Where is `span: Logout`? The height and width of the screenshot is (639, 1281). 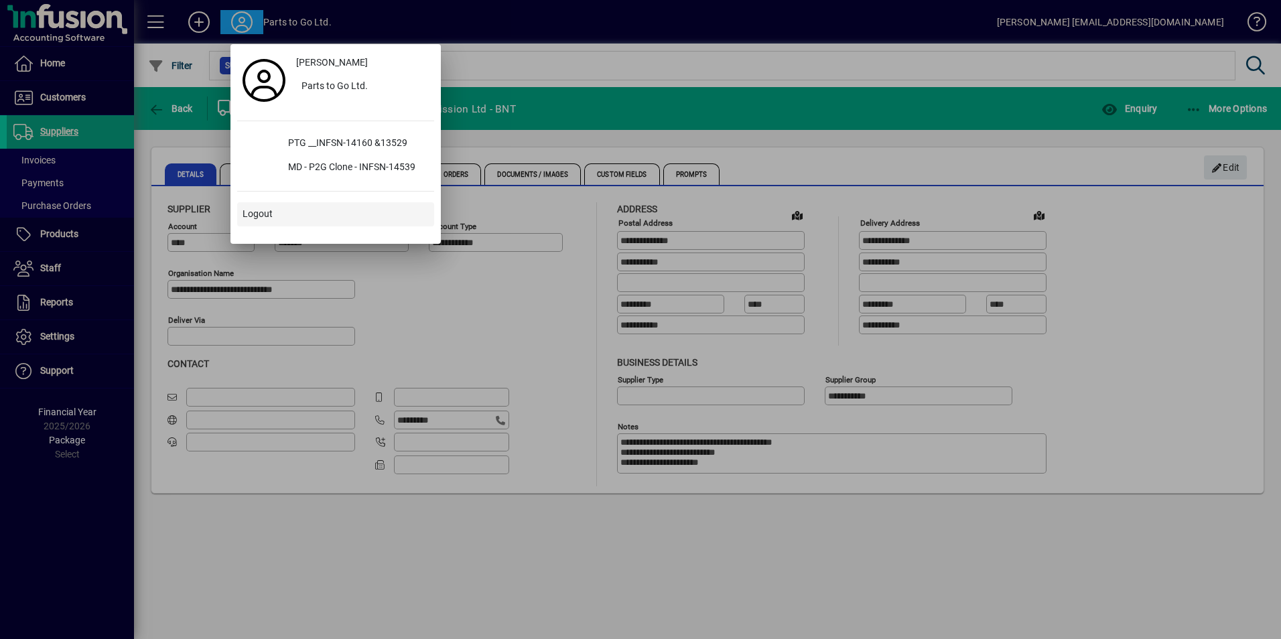 span: Logout is located at coordinates (257, 214).